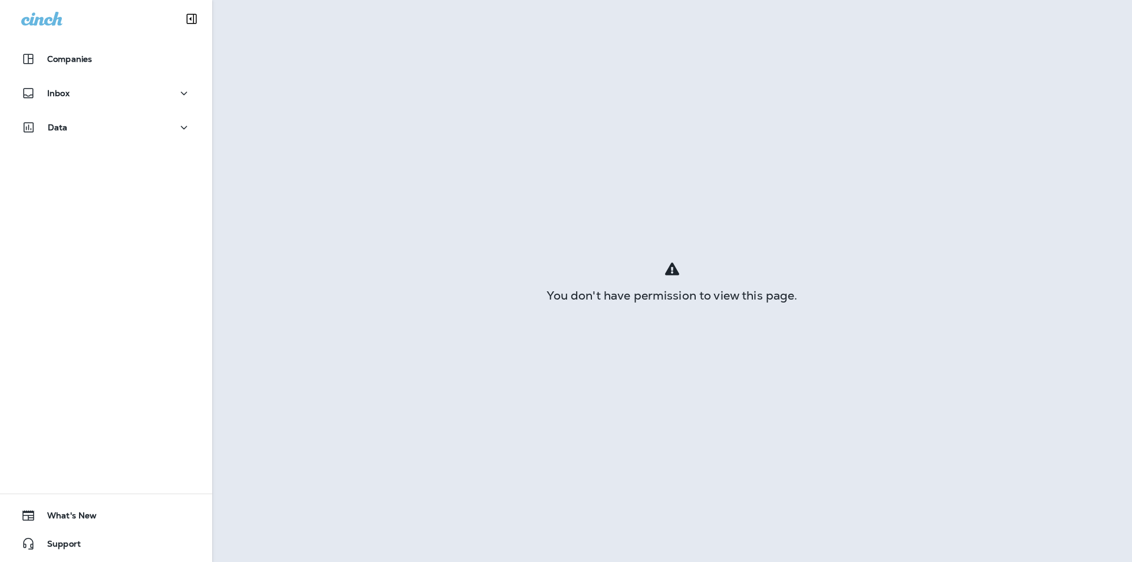  Describe the element at coordinates (192, 19) in the screenshot. I see `button: Collapse Sidebar` at that location.